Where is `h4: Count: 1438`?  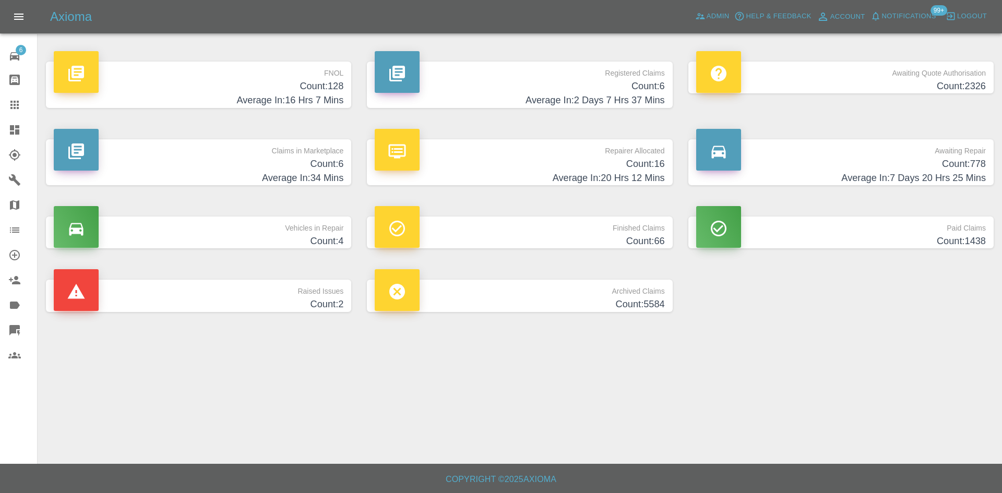 h4: Count: 1438 is located at coordinates (841, 241).